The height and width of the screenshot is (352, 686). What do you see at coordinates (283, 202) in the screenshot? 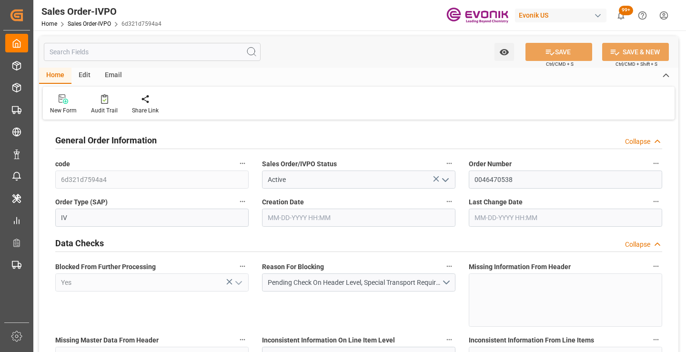
I see `span: Creation Date` at bounding box center [283, 202].